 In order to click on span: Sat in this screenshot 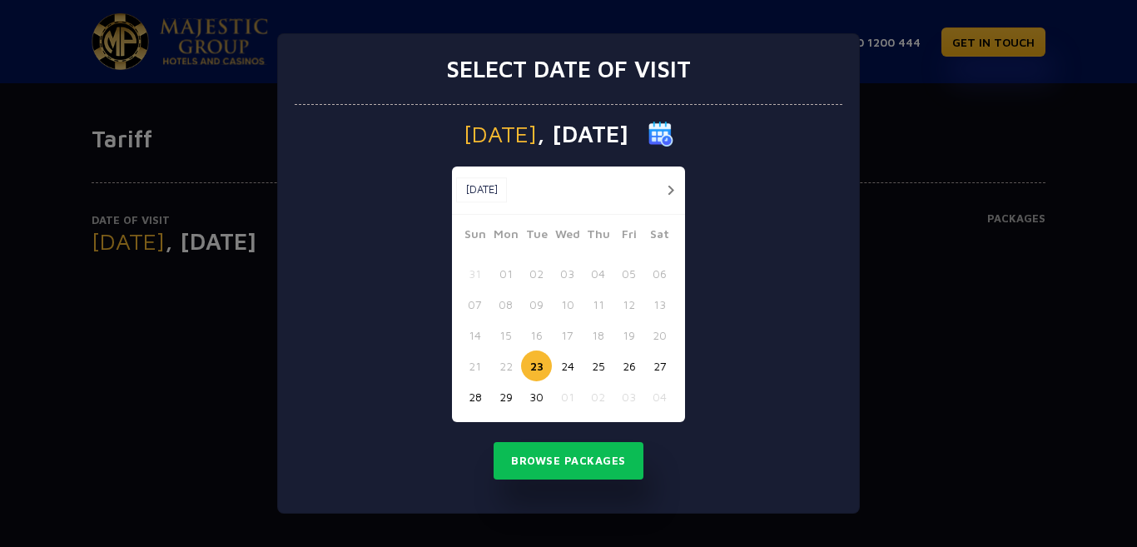, I will do `click(659, 236)`.